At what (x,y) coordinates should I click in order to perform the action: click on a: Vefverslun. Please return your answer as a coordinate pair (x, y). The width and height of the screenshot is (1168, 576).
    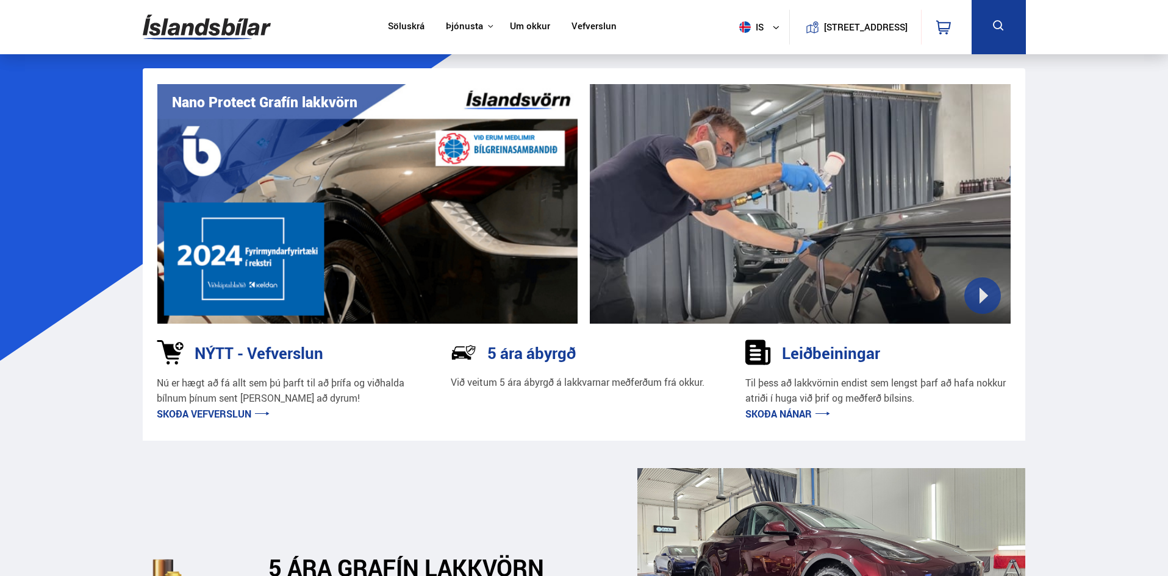
    Looking at the image, I should click on (594, 27).